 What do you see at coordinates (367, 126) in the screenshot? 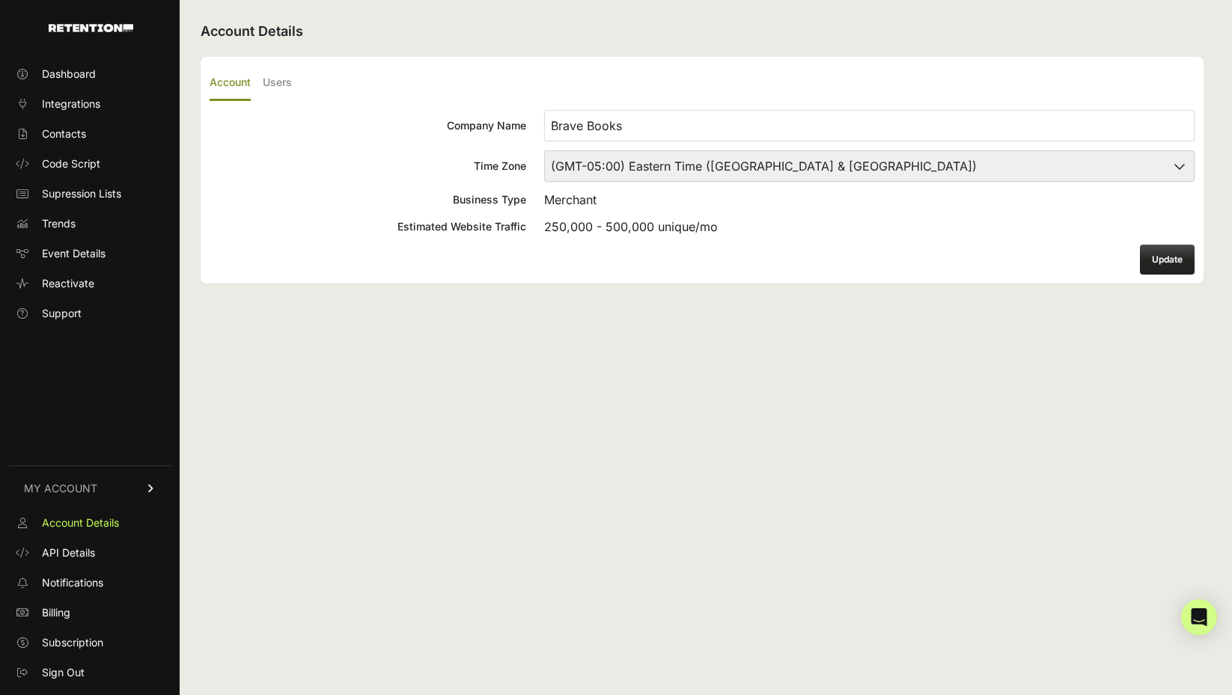
I see `div: Company Name` at bounding box center [367, 126].